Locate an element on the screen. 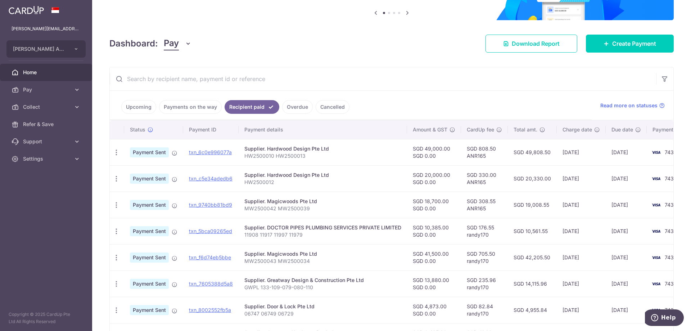 This screenshot has height=331, width=691. p: GWPL 133-109-079-080-110 is located at coordinates (323, 287).